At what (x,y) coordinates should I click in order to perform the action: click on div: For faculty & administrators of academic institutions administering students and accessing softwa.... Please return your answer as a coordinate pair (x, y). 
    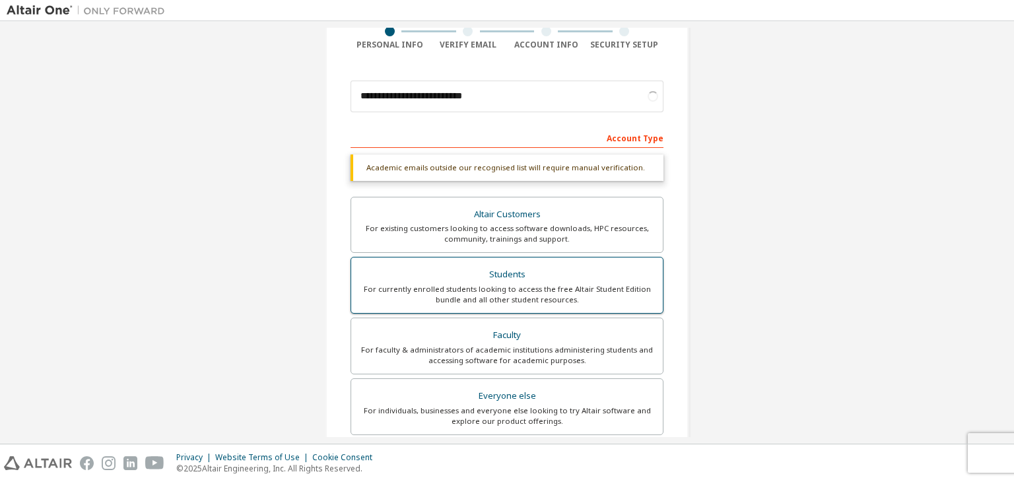
    Looking at the image, I should click on (507, 355).